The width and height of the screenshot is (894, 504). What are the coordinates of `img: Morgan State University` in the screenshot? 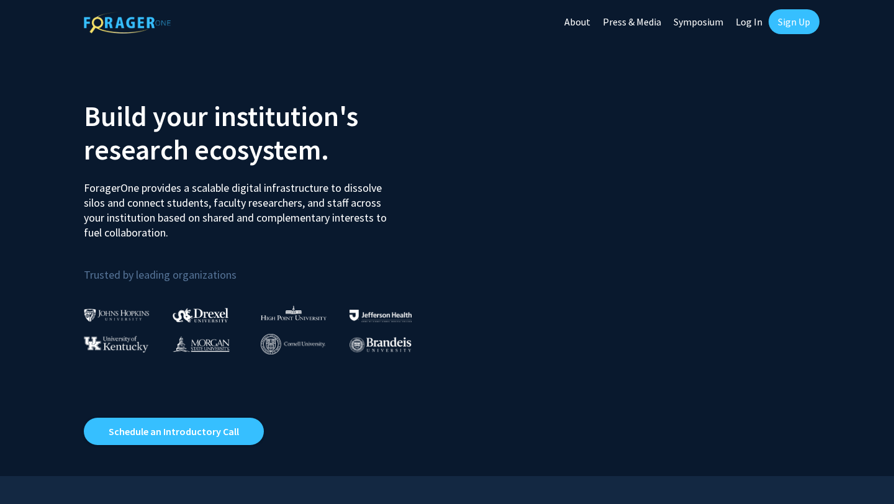 It's located at (201, 344).